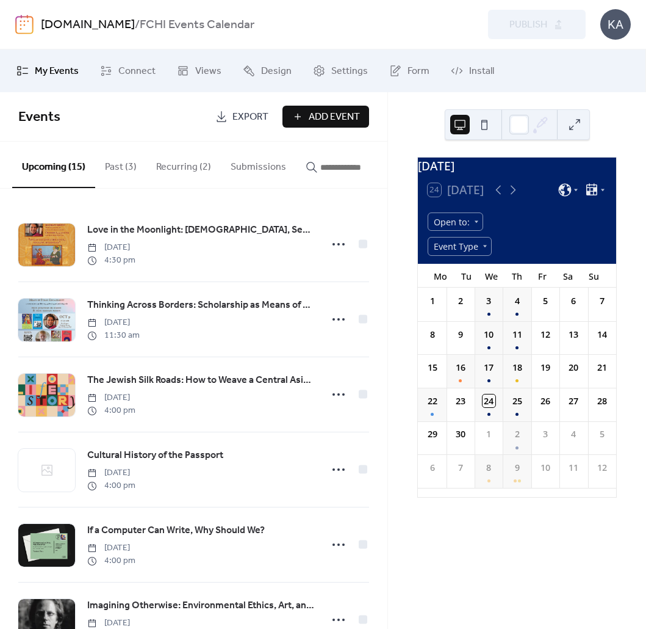 The image size is (646, 629). What do you see at coordinates (546, 401) in the screenshot?
I see `div: 26` at bounding box center [546, 401].